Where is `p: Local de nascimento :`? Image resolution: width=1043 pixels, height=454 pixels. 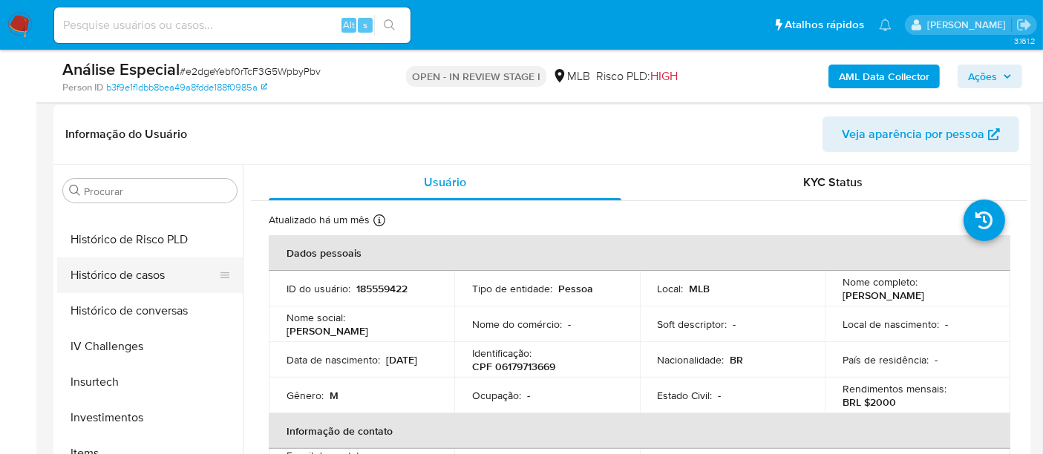
p: Local de nascimento : is located at coordinates (891, 324).